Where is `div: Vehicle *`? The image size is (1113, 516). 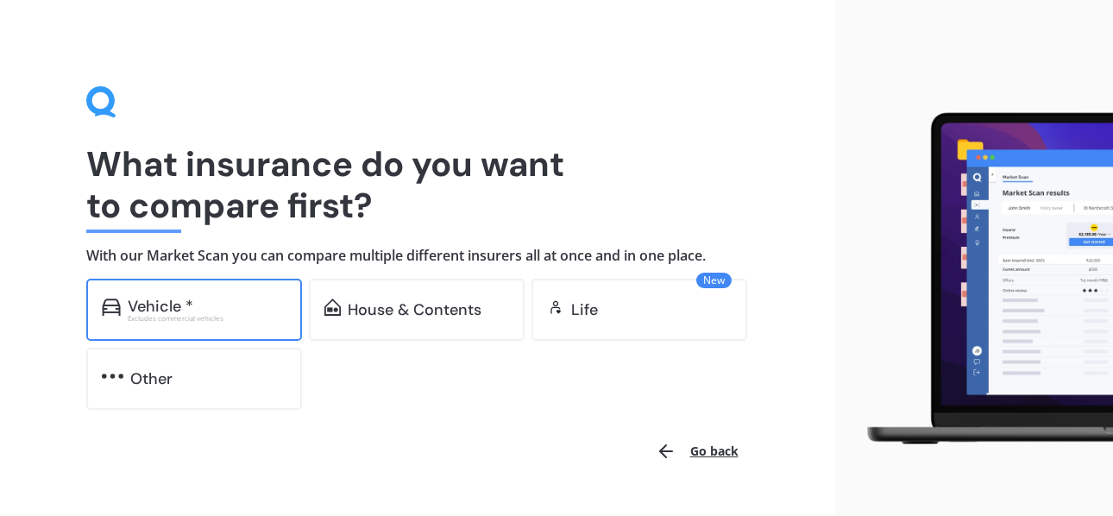 div: Vehicle * is located at coordinates (160, 306).